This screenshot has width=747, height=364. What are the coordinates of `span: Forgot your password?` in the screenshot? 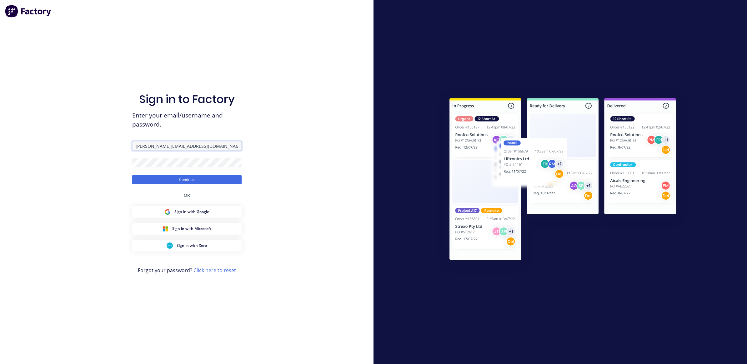 It's located at (187, 270).